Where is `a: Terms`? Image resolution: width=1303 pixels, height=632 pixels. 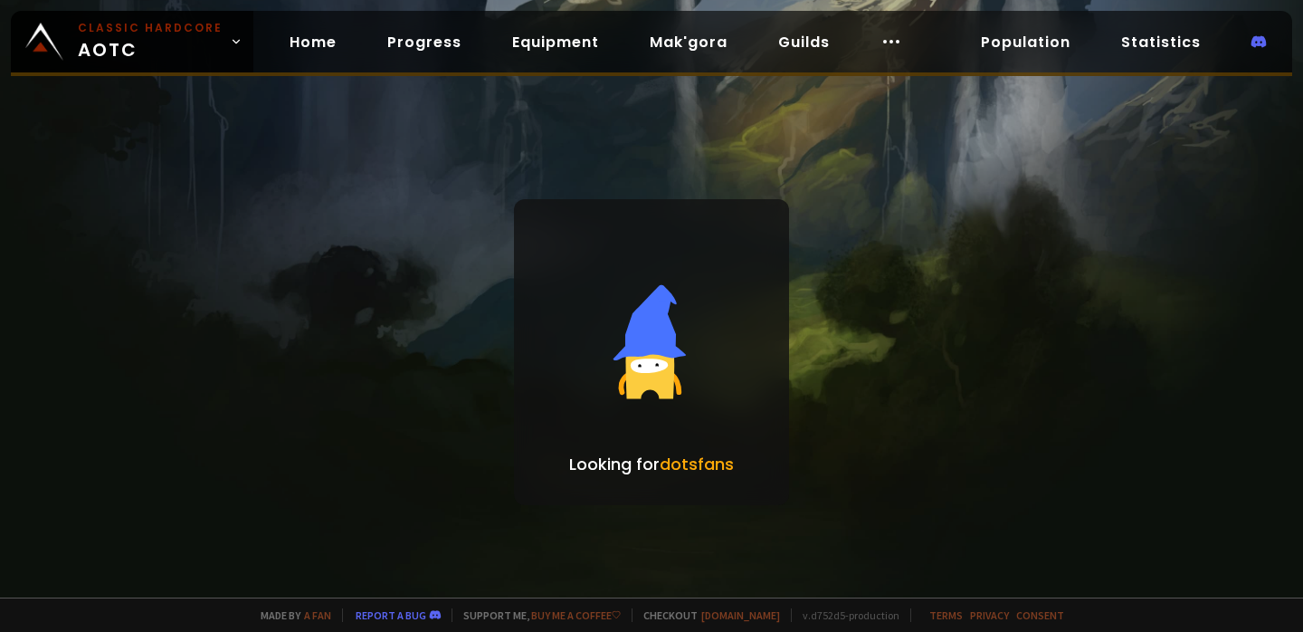 a: Terms is located at coordinates (946, 615).